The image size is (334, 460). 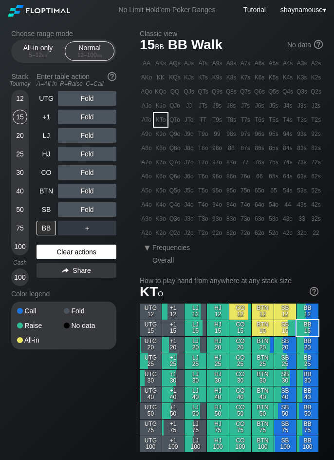 I want to click on div: SB 40, so click(x=285, y=394).